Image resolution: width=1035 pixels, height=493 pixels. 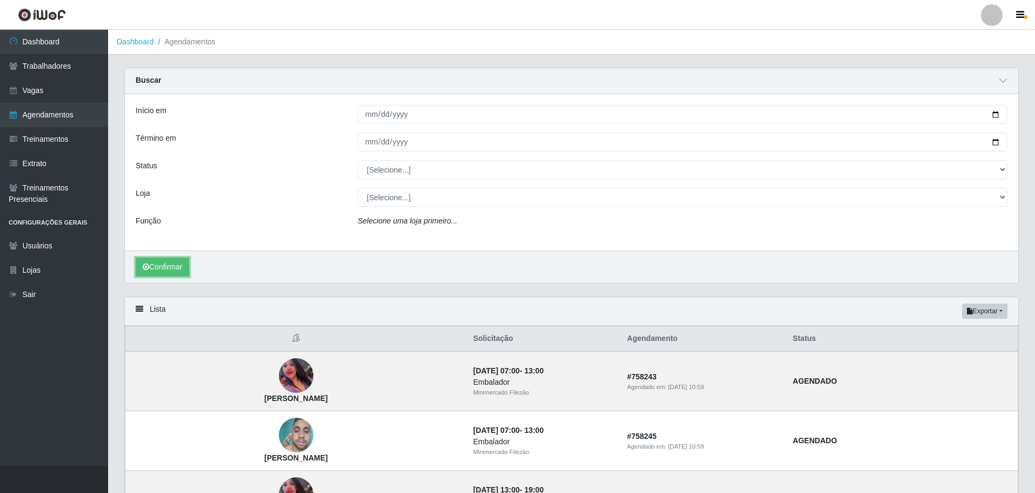 I want to click on li: Agendamentos, so click(x=185, y=42).